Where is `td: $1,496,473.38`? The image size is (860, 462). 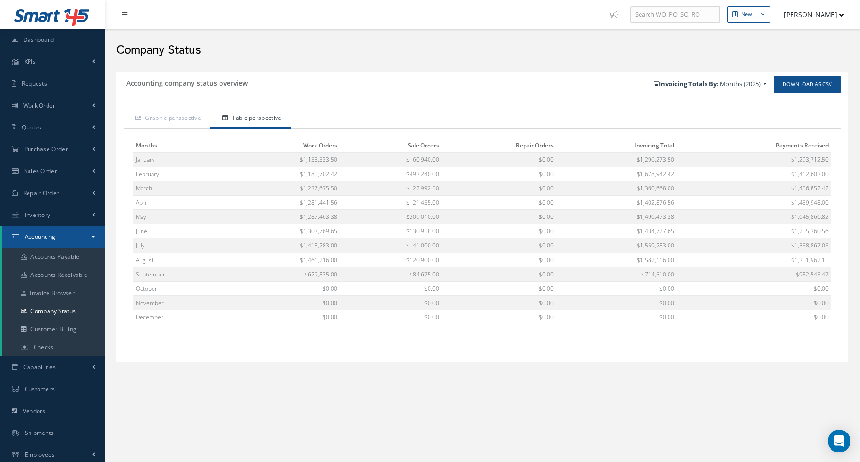
td: $1,496,473.38 is located at coordinates (617, 217).